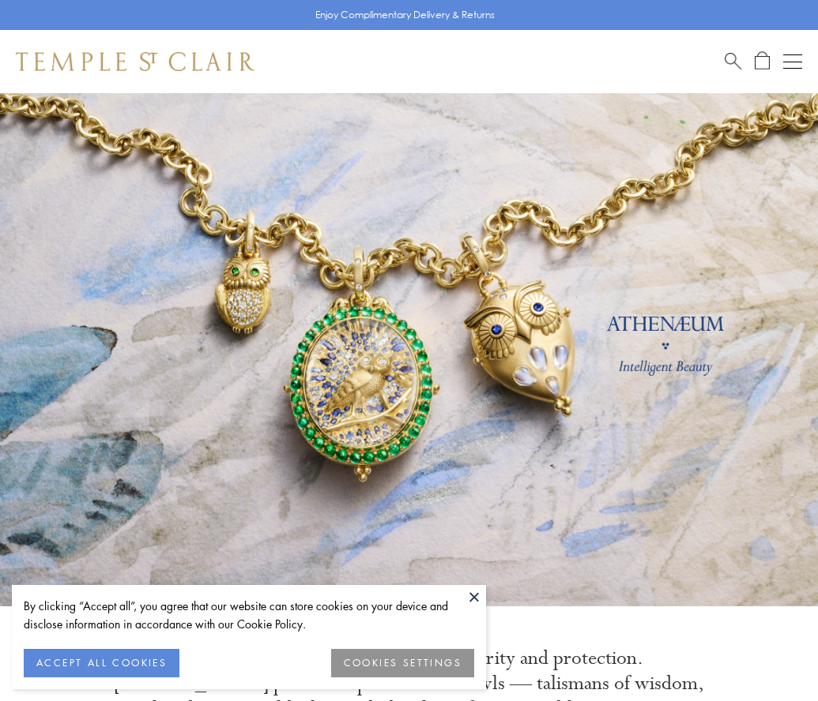  What do you see at coordinates (761, 61) in the screenshot?
I see `a: Open Shopping Bag` at bounding box center [761, 61].